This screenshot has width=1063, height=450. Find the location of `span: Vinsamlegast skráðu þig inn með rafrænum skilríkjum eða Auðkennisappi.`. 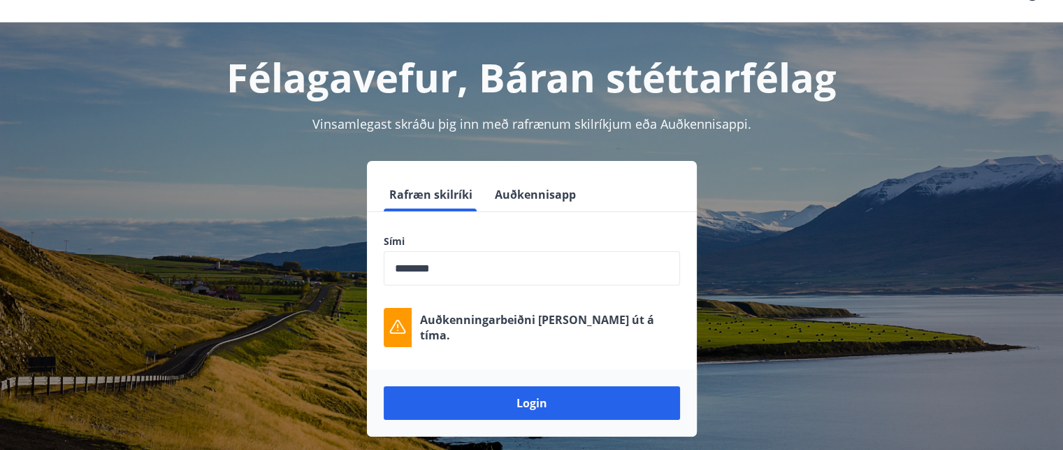

span: Vinsamlegast skráðu þig inn með rafrænum skilríkjum eða Auðkennisappi. is located at coordinates (532, 124).